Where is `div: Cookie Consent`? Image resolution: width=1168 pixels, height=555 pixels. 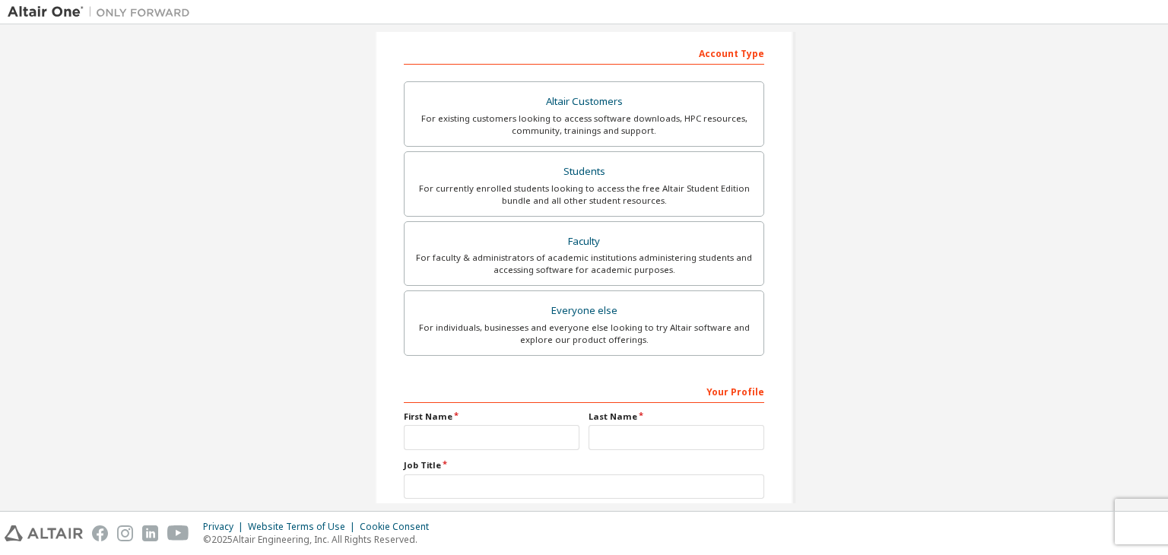 div: Cookie Consent is located at coordinates (399, 527).